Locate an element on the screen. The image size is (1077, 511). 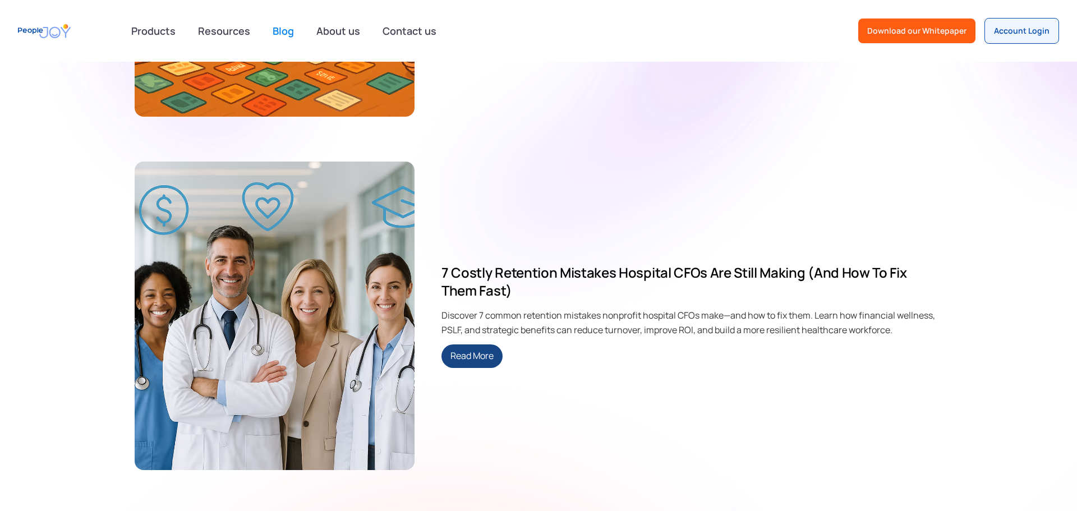
h2: 7 Costly Retention Mistakes Hospital CFOs Are Still Making (And How to Fix Them Fast) is located at coordinates (692, 282).